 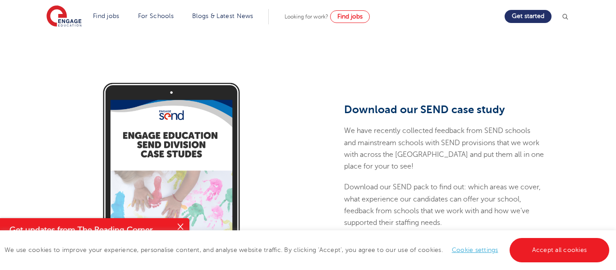 What do you see at coordinates (308, 250) in the screenshot?
I see `span: We use cookies to improve your experience, personalise content, and analyse website traffic. By c...` at bounding box center [308, 250].